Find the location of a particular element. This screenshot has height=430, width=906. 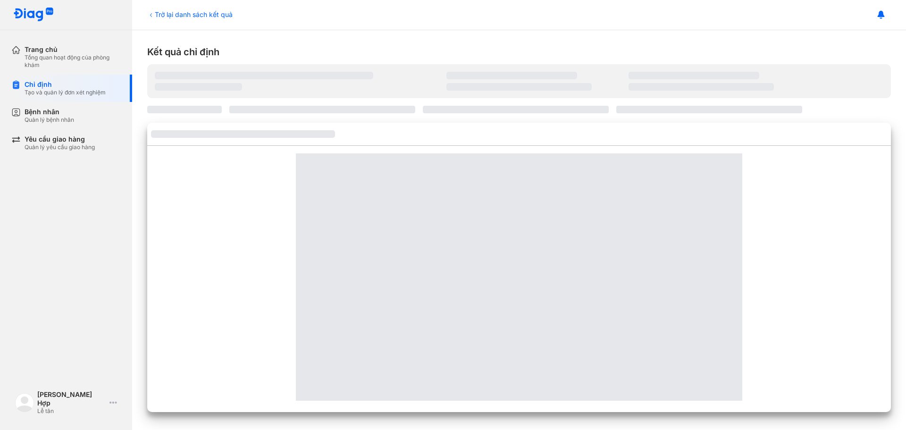

div: Kết quả chỉ định is located at coordinates (519, 52).